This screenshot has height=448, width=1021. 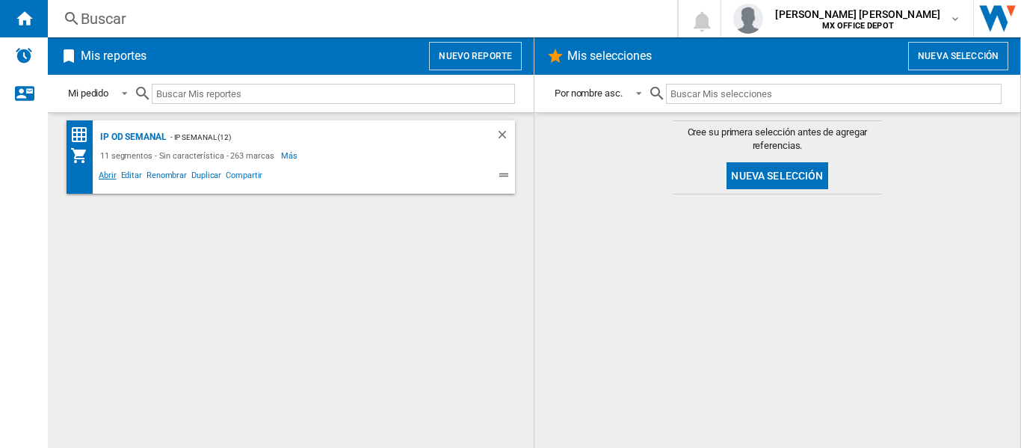 I want to click on div: IP OD SEMANAL, so click(x=132, y=137).